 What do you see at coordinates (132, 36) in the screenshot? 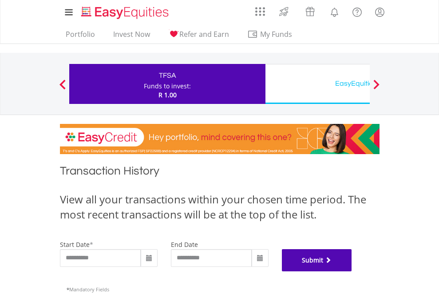
I see `a: Invest Now` at bounding box center [132, 36].